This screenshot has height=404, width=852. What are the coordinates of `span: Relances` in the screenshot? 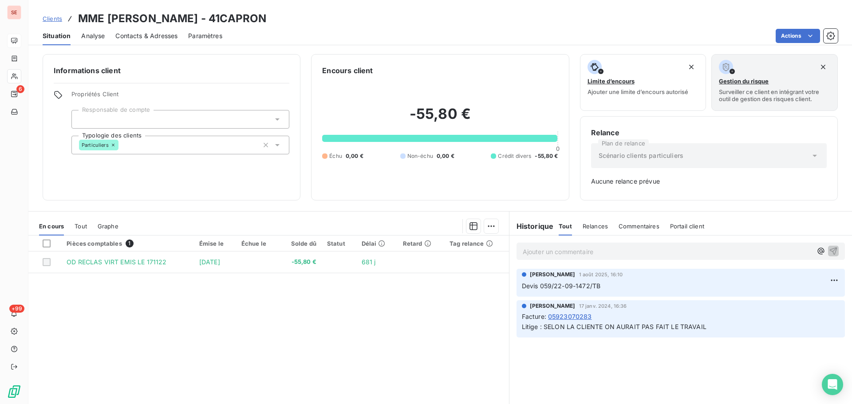 It's located at (595, 226).